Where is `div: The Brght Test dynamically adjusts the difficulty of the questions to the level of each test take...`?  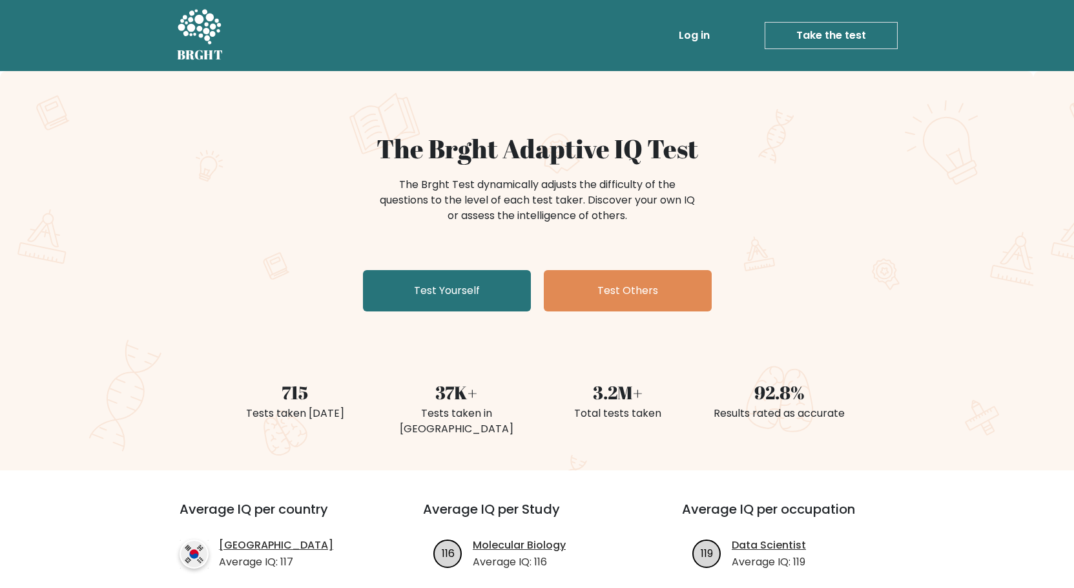
div: The Brght Test dynamically adjusts the difficulty of the questions to the level of each test take... is located at coordinates (537, 200).